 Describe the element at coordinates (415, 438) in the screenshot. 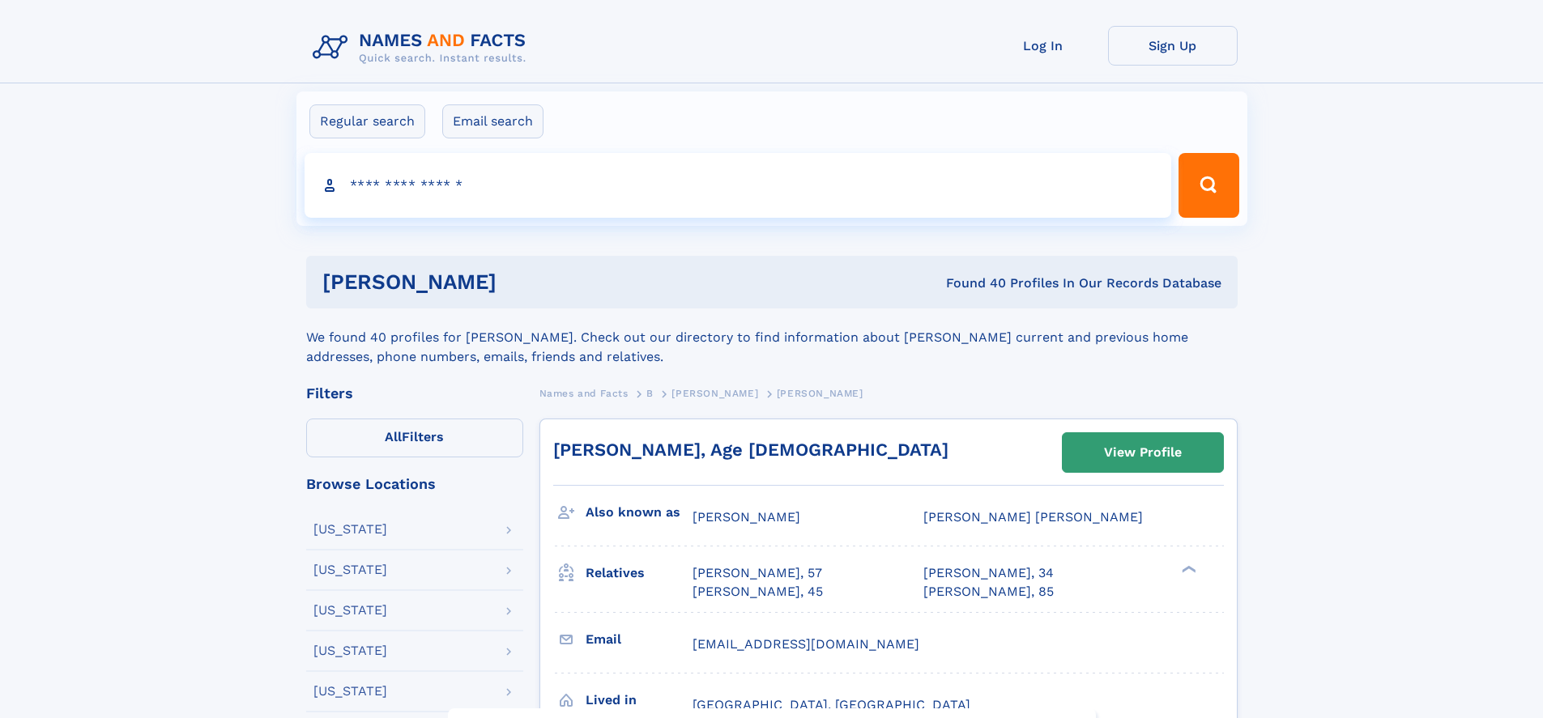

I see `label: Filters` at that location.